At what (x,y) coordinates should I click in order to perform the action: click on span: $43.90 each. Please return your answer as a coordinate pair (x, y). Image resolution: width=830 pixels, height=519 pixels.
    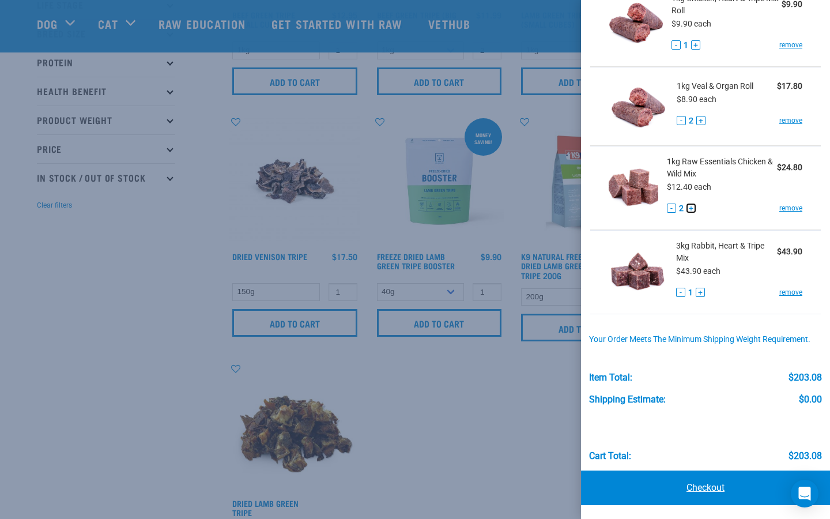
    Looking at the image, I should click on (698, 271).